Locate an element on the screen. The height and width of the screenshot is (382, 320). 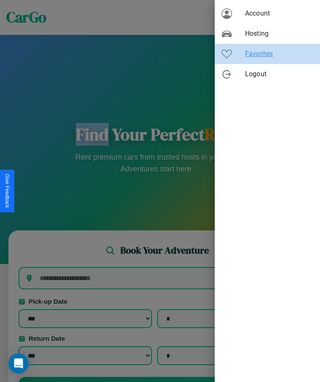
div: Account is located at coordinates (268, 13).